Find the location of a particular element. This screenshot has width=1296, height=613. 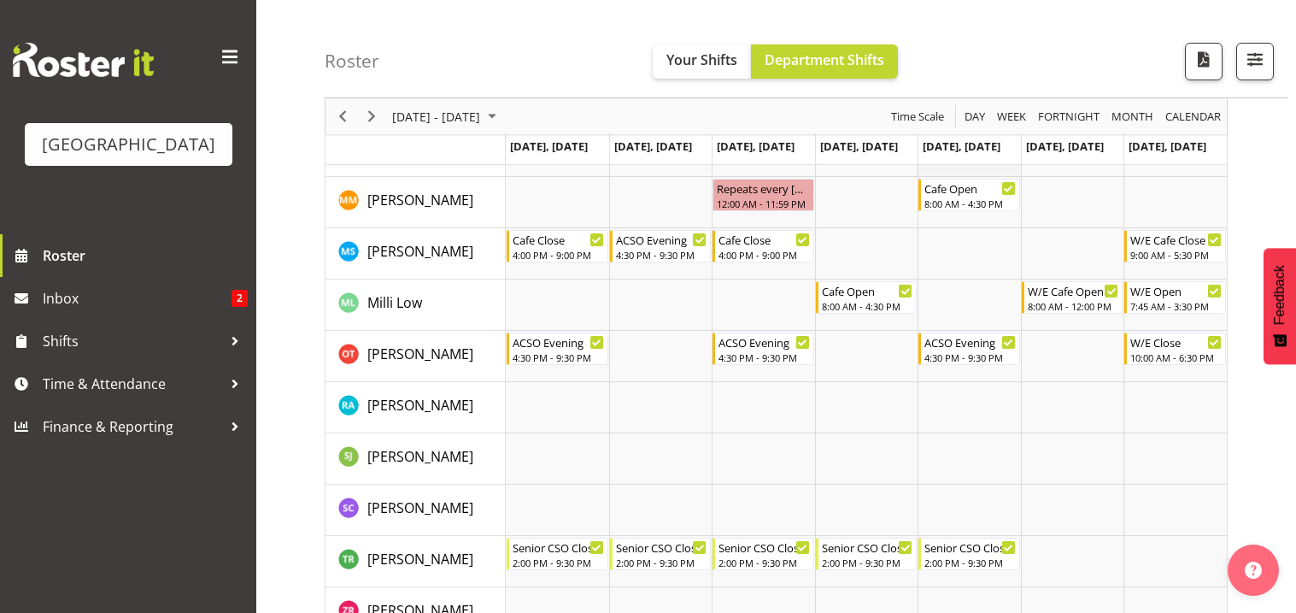

button: Time Scale is located at coordinates (918, 116).